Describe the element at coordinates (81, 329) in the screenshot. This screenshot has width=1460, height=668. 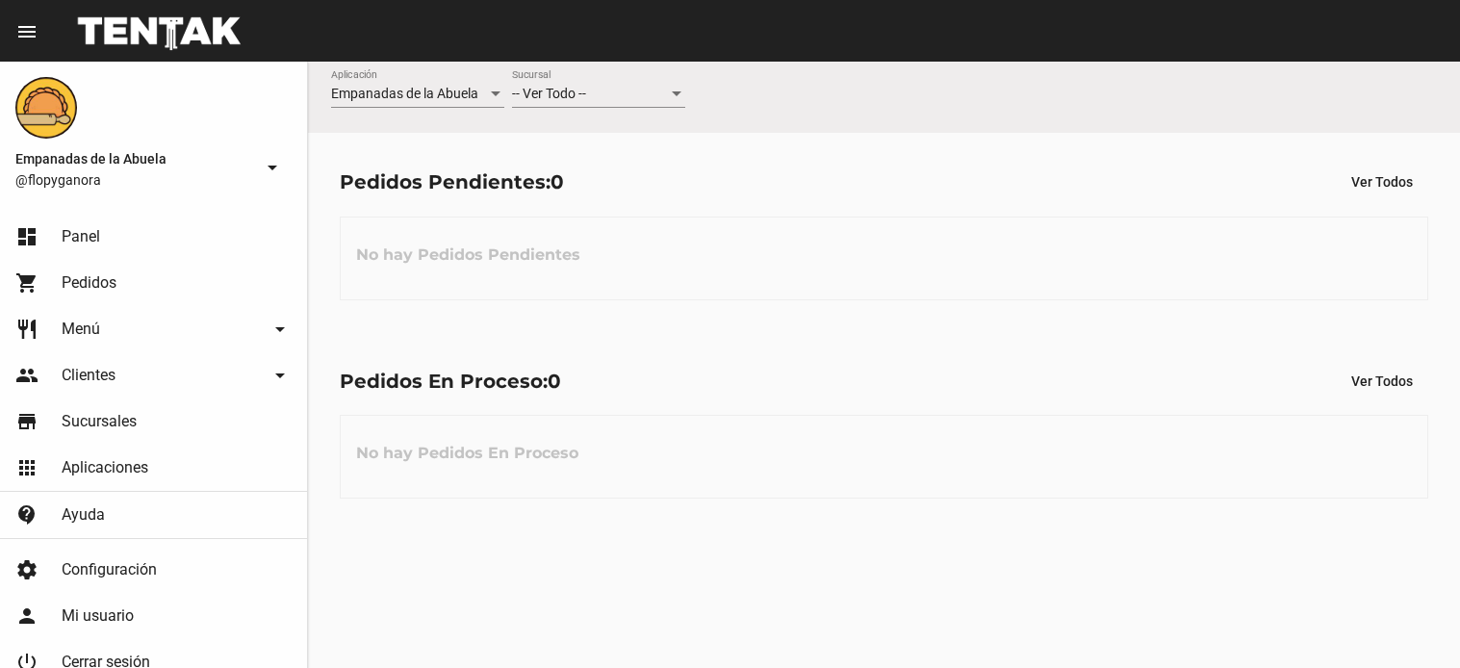
I see `span: Menú` at that location.